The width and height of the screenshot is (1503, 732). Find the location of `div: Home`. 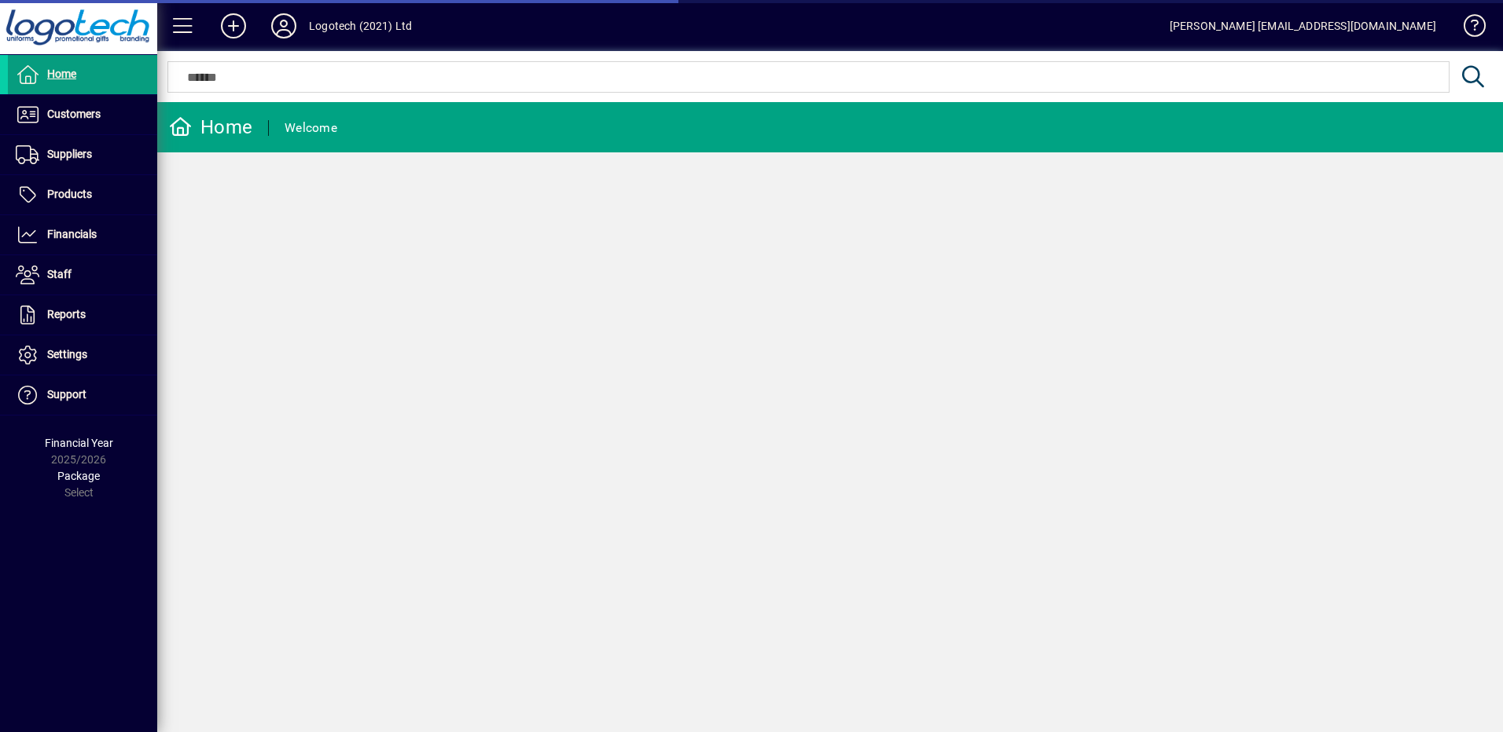

div: Home is located at coordinates (211, 127).